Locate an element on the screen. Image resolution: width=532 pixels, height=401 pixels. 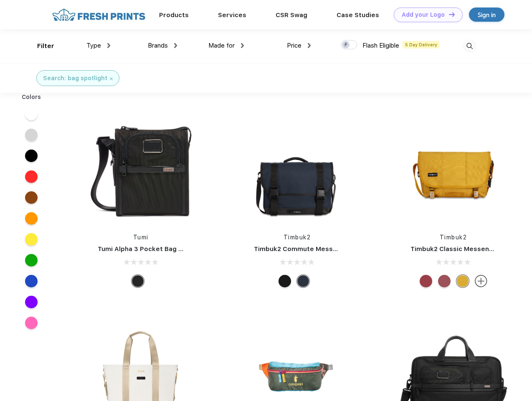
a: Products is located at coordinates (174, 15).